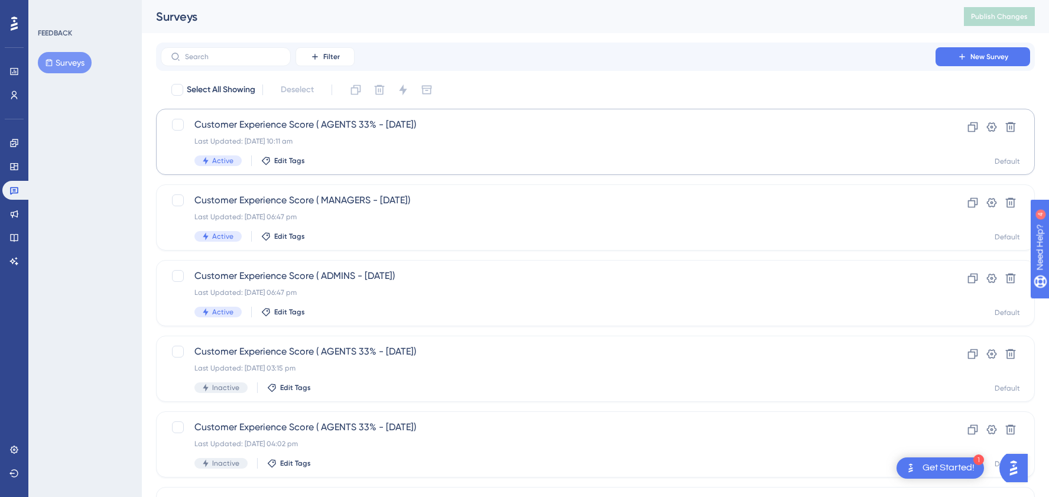 The height and width of the screenshot is (497, 1049). What do you see at coordinates (989, 57) in the screenshot?
I see `span: New Survey` at bounding box center [989, 57].